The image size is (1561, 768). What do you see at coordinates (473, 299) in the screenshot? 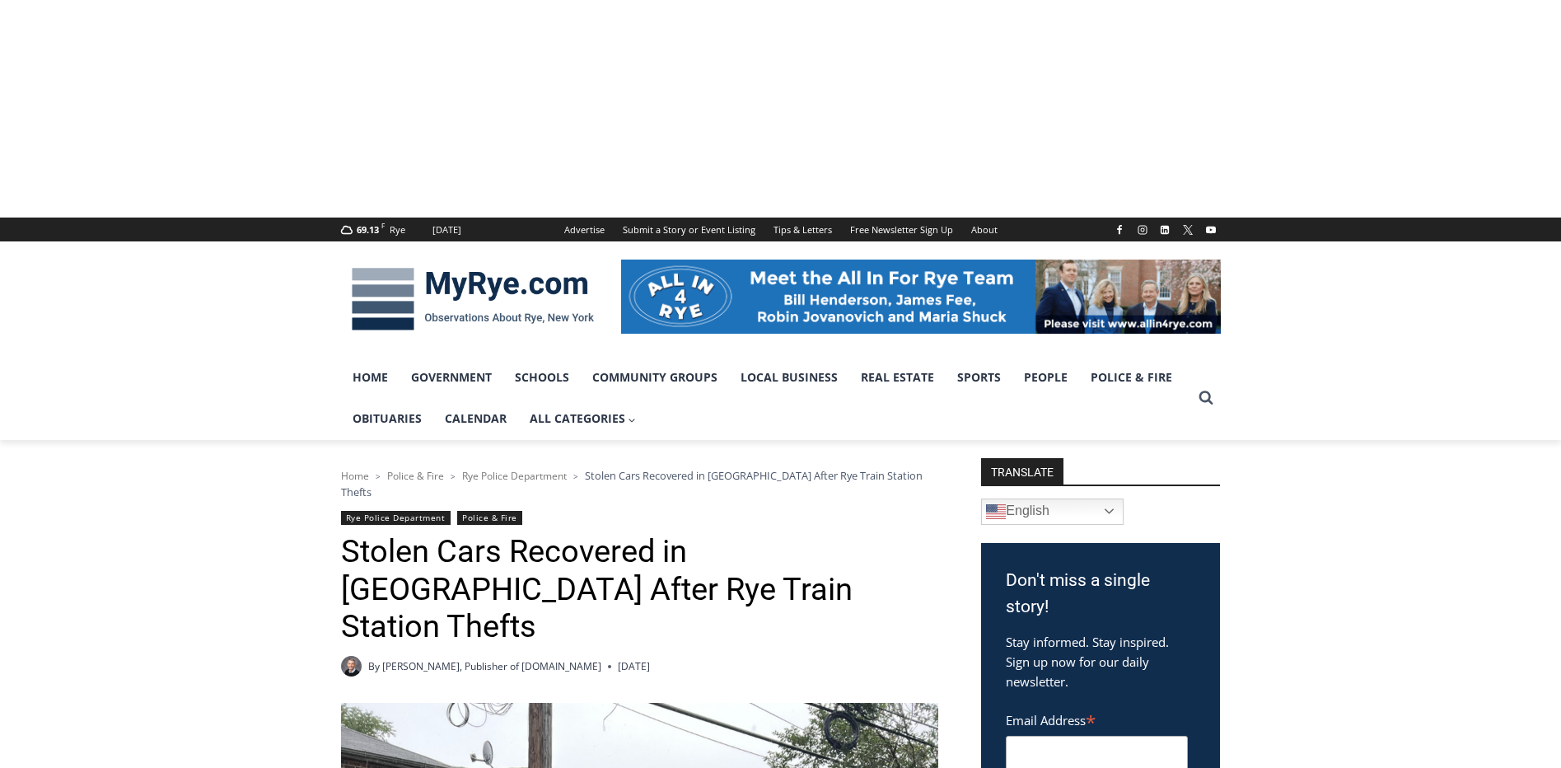
I see `img: MyRye.com` at bounding box center [473, 299].